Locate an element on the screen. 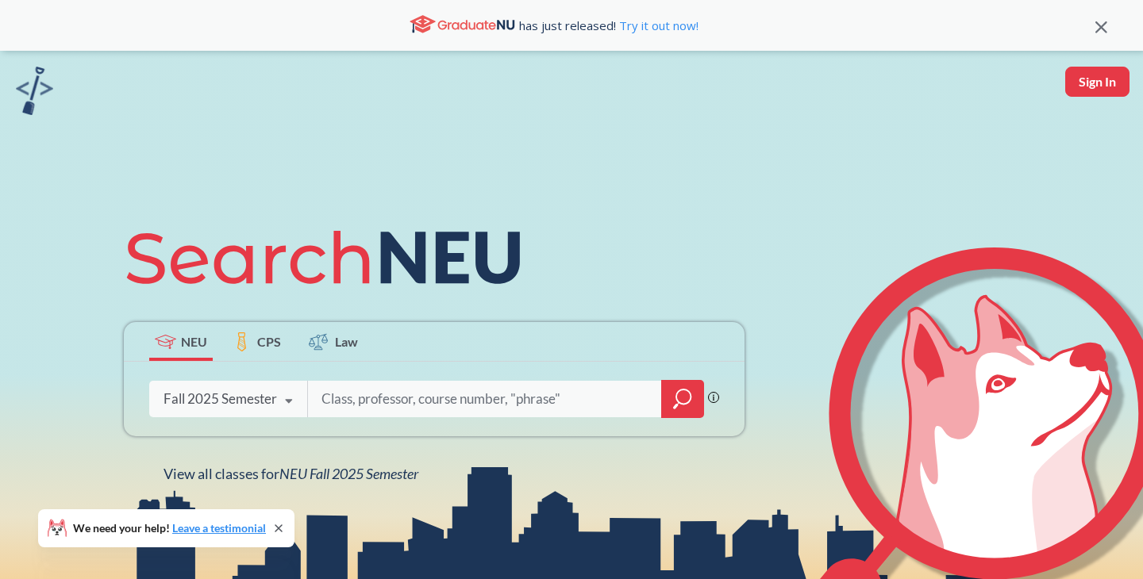 This screenshot has width=1143, height=579. span: CPS is located at coordinates (269, 341).